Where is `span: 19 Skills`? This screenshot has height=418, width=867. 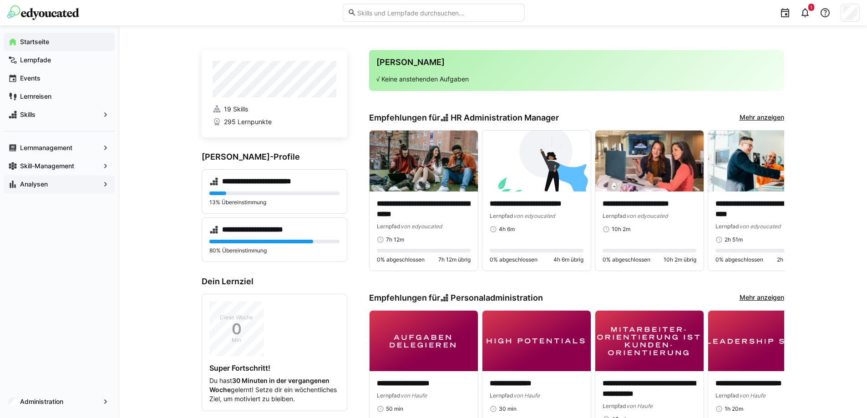 span: 19 Skills is located at coordinates (236, 109).